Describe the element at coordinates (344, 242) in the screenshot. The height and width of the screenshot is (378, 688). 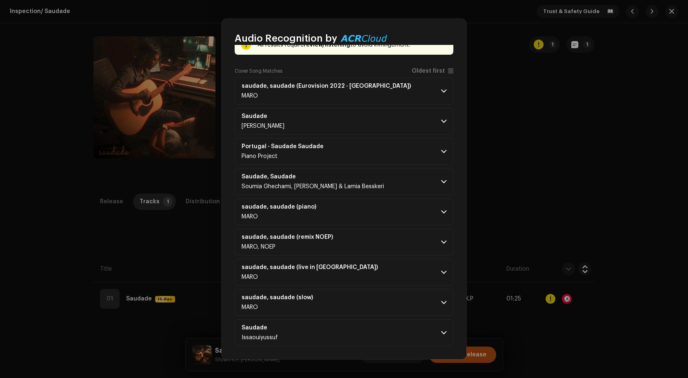
I see `p-accordion-header: saudade, saudade (remix NOËP)MARO, NOËP` at that location.